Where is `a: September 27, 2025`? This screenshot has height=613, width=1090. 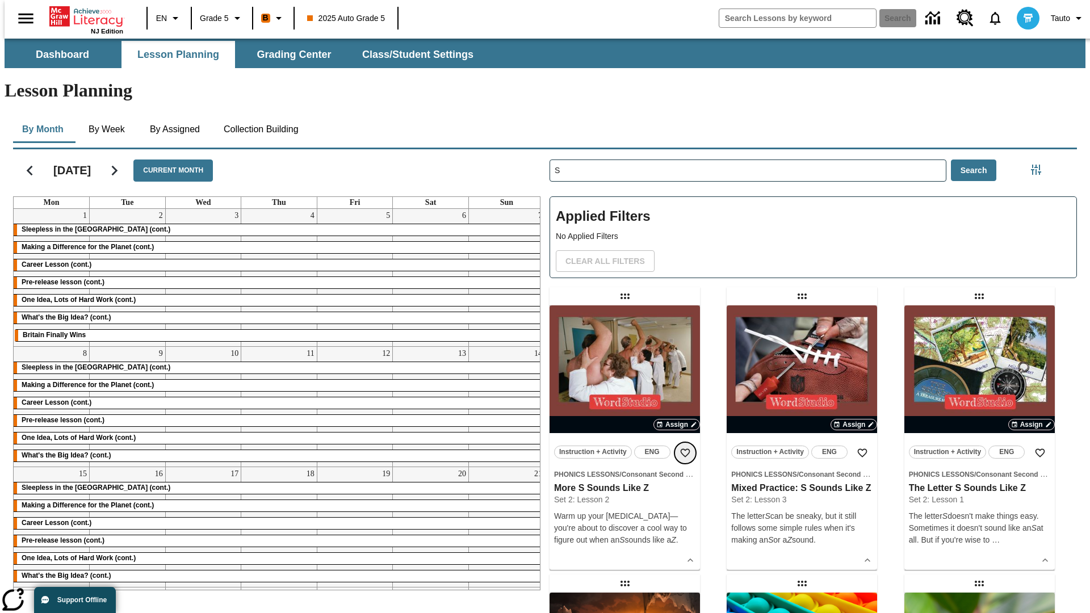
a: September 27, 2025 is located at coordinates (462, 594).